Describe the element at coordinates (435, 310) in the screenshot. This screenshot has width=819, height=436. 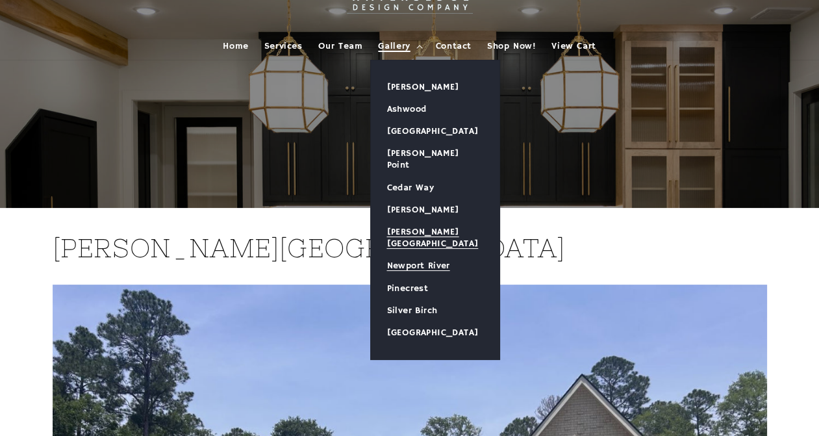
I see `a: Silver Birch` at that location.